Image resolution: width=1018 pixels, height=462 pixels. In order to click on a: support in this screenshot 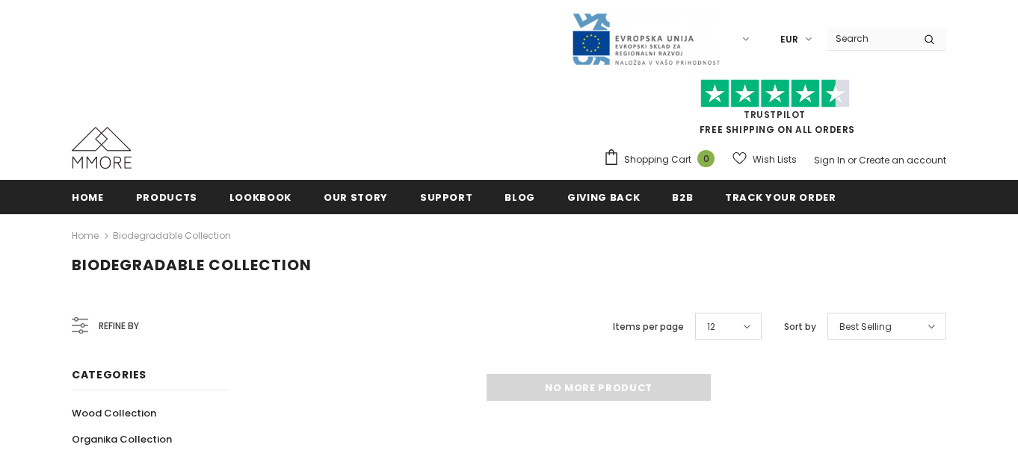, I will do `click(446, 196)`.